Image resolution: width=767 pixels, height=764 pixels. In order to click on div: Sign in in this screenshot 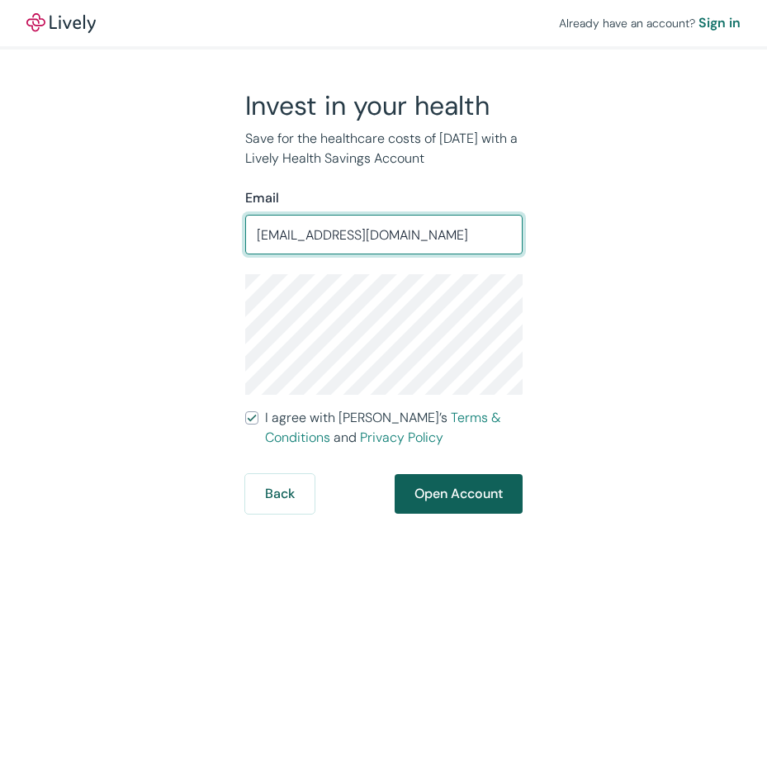, I will do `click(719, 23)`.